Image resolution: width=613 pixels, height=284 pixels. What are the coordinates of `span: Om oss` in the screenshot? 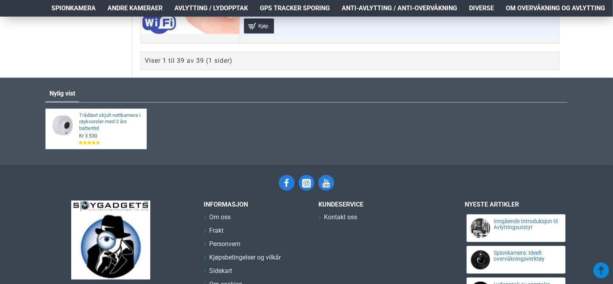 It's located at (220, 218).